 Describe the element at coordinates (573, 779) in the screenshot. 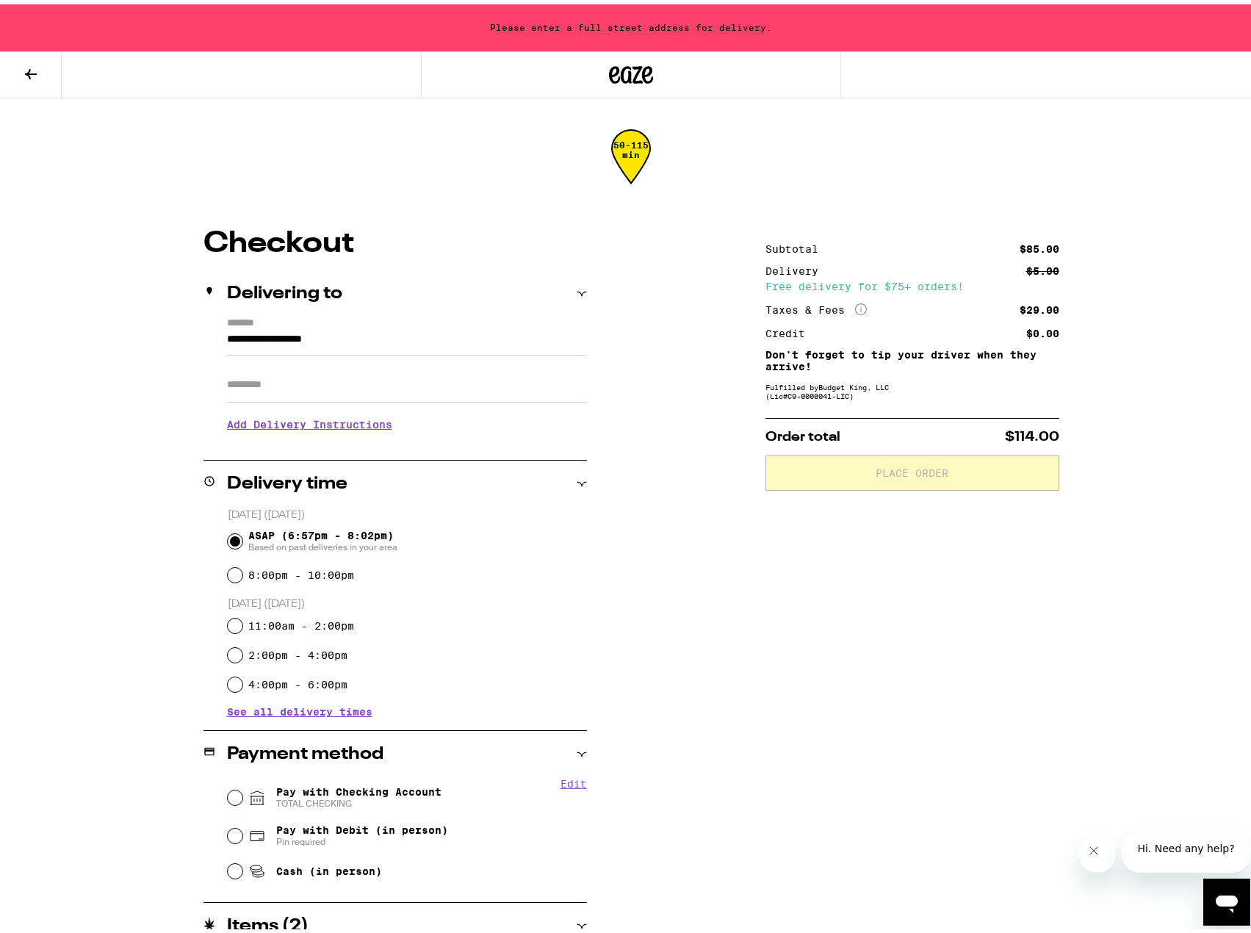

I see `button: Edit` at that location.